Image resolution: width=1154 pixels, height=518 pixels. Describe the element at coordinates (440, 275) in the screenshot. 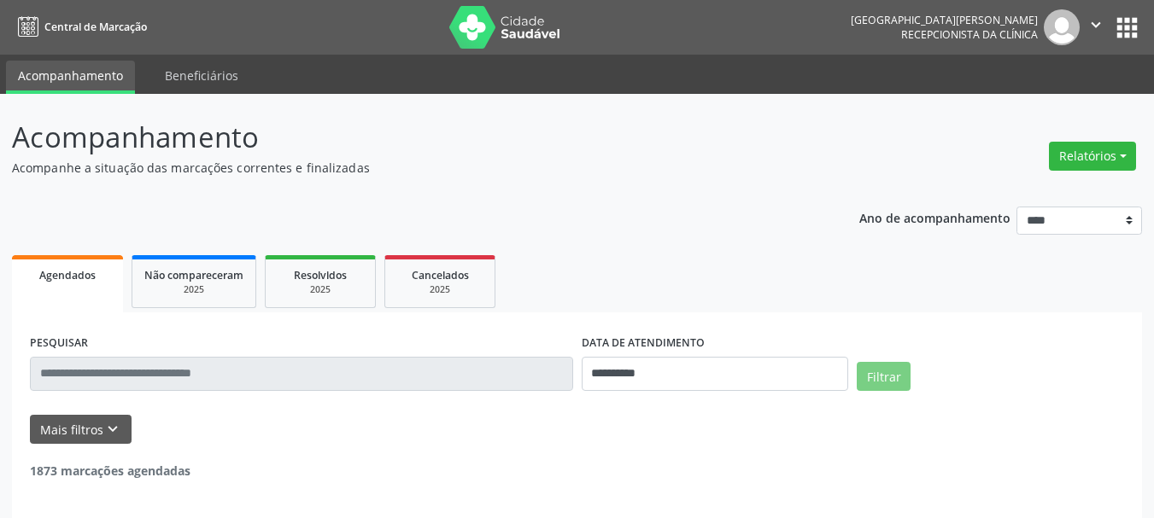

I see `span: Cancelados` at that location.